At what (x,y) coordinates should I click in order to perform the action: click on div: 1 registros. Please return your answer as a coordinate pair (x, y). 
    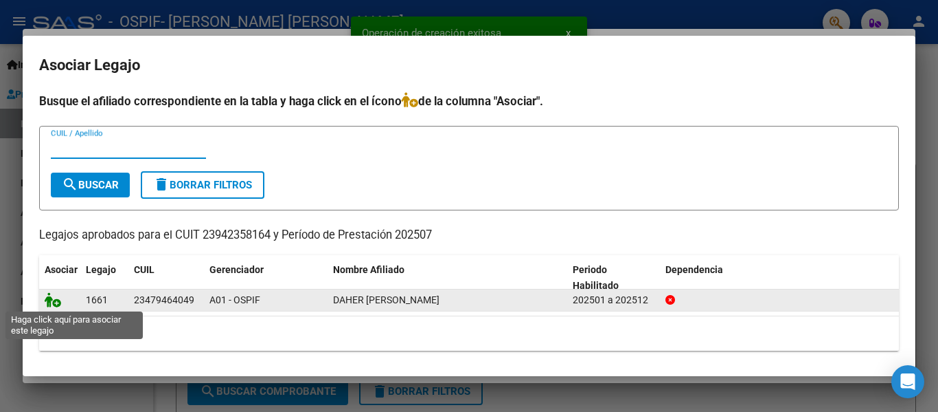
    Looking at the image, I should click on (469, 333).